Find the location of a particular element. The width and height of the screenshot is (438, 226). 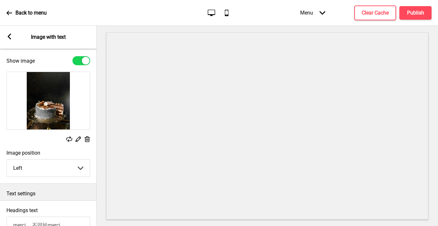

label: Show image is located at coordinates (21, 61).